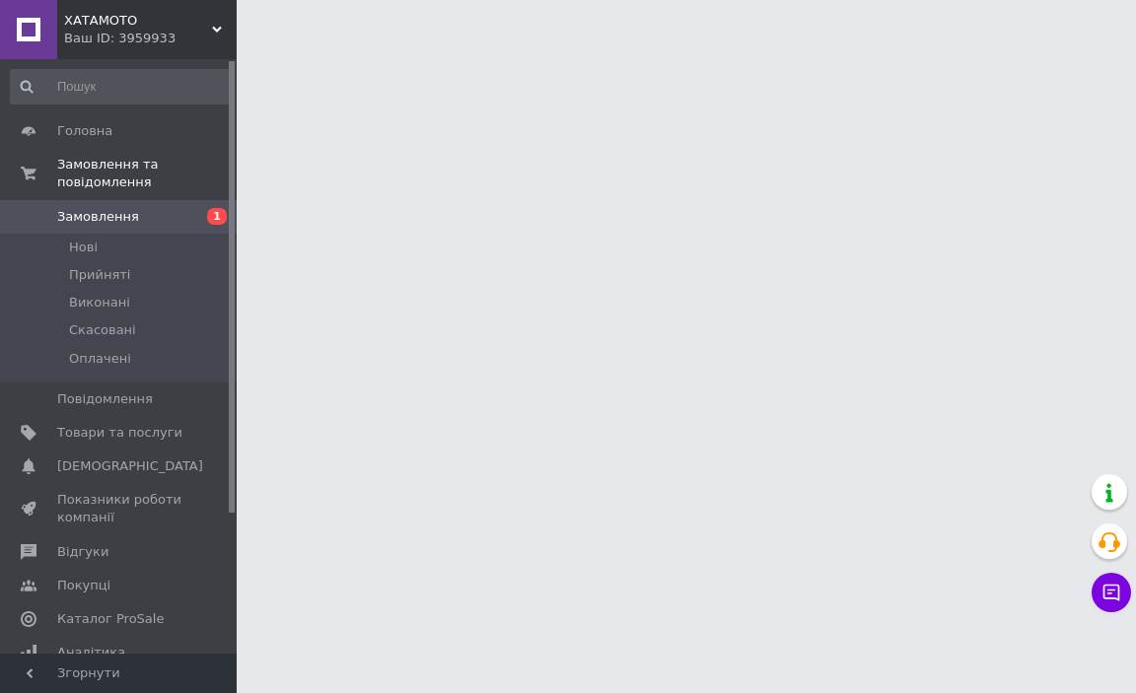 The image size is (1136, 693). Describe the element at coordinates (105, 399) in the screenshot. I see `span: Повідомлення` at that location.